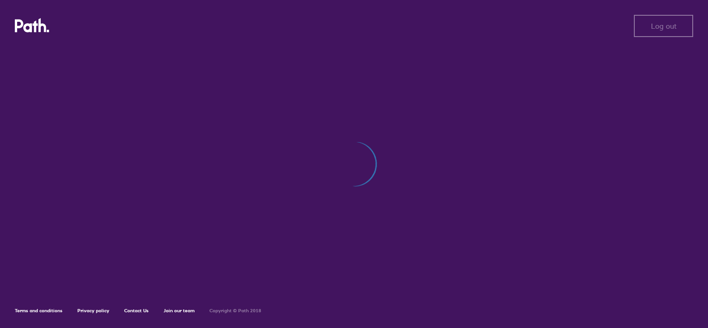 The width and height of the screenshot is (708, 328). What do you see at coordinates (93, 310) in the screenshot?
I see `a: Privacy policy` at bounding box center [93, 310].